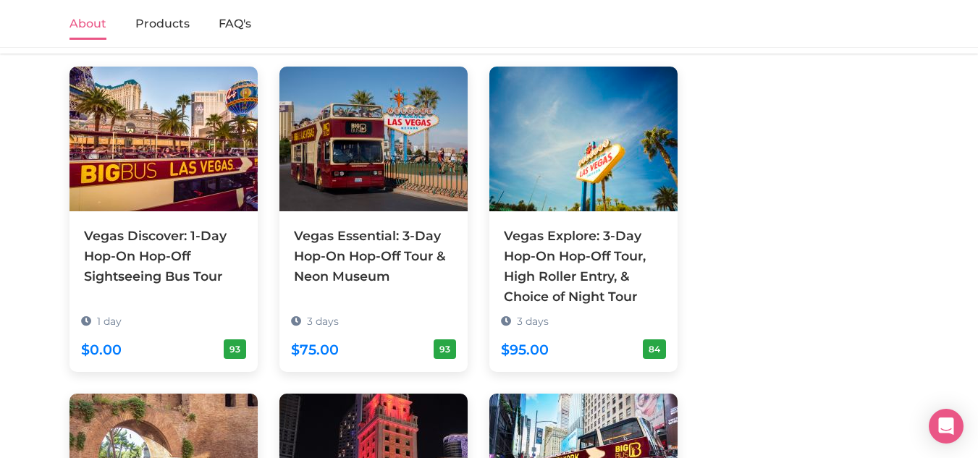 Image resolution: width=978 pixels, height=458 pixels. What do you see at coordinates (525, 350) in the screenshot?
I see `div: $95.00` at bounding box center [525, 350].